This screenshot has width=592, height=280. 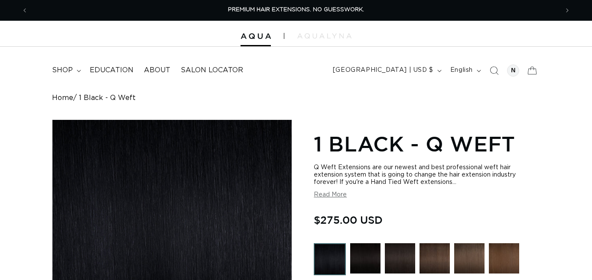 I want to click on span: English, so click(x=462, y=70).